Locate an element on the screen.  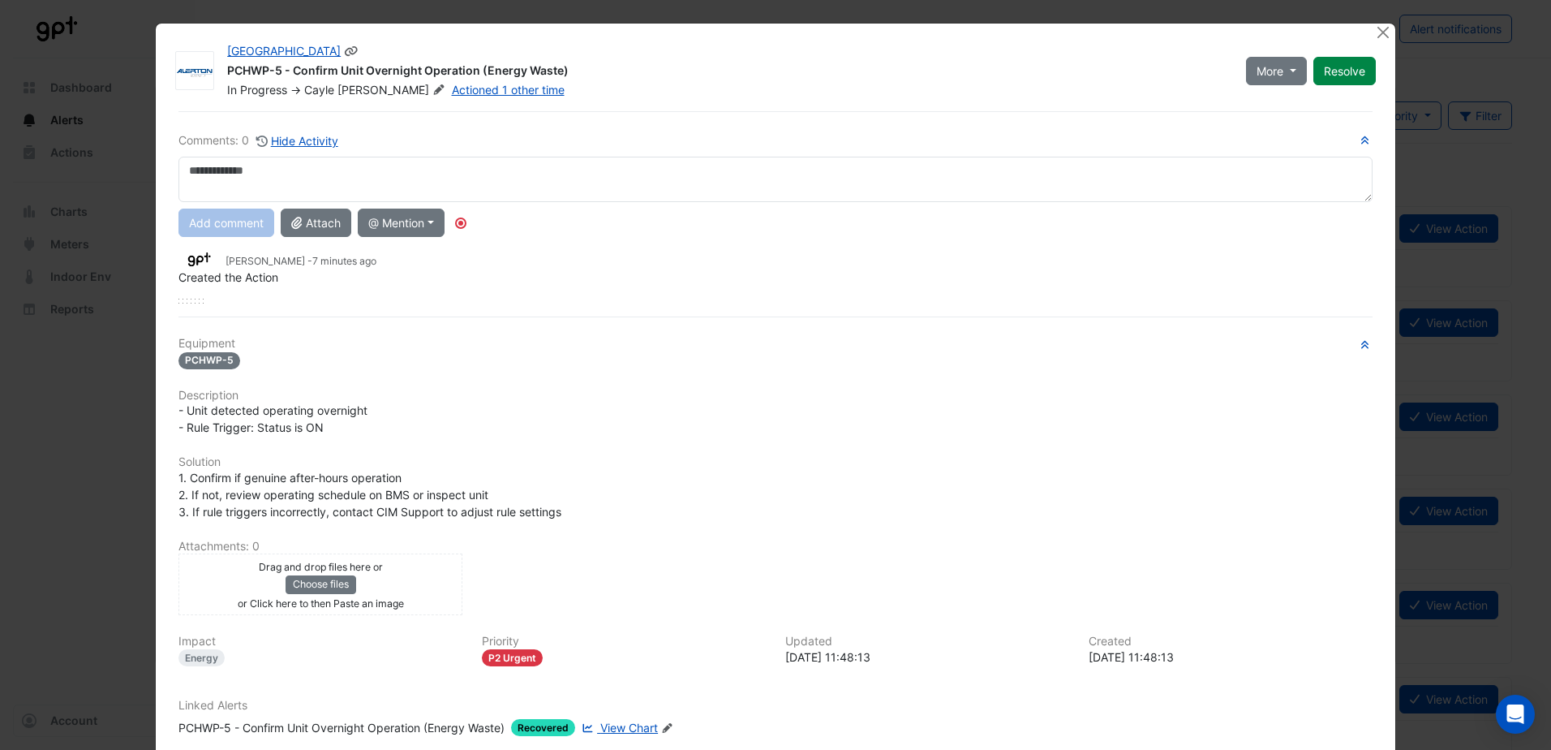
button: @ Mention is located at coordinates (401, 222).